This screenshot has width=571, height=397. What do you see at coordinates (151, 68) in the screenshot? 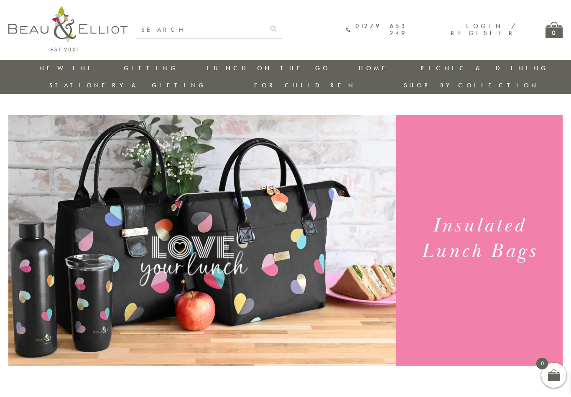
I see `a: Gifting` at bounding box center [151, 68].